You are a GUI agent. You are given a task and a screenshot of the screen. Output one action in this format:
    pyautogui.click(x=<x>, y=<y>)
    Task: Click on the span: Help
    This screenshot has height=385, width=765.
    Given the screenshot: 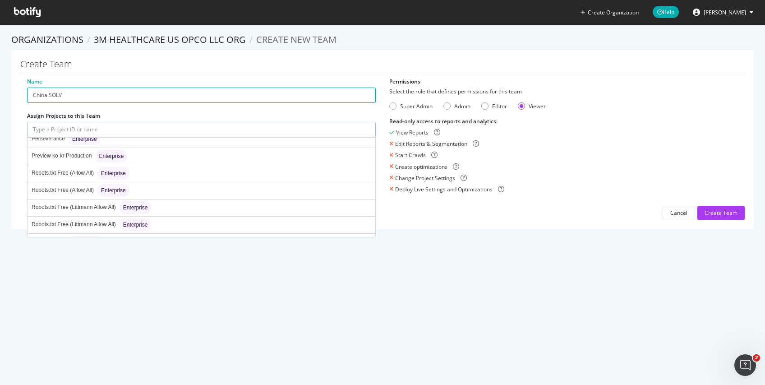 What is the action you would take?
    pyautogui.click(x=665, y=12)
    